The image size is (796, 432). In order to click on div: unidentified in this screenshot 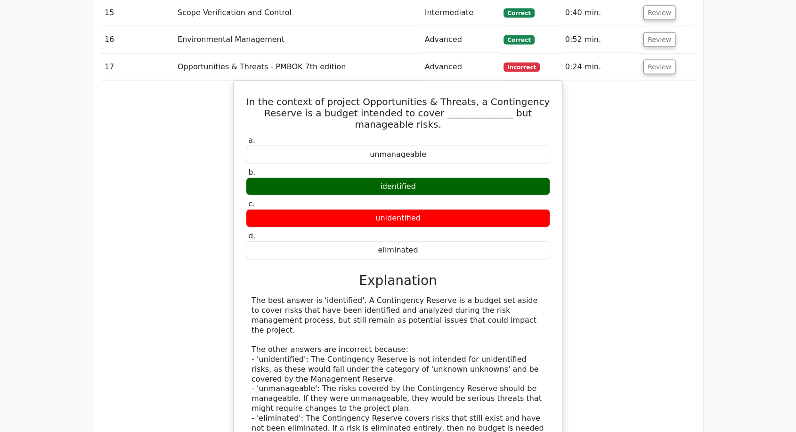, I will do `click(398, 218)`.